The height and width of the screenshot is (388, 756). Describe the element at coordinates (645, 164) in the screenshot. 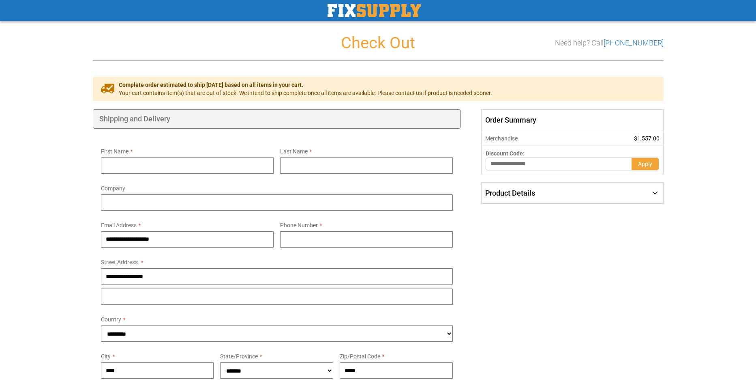

I see `button: Apply` at that location.